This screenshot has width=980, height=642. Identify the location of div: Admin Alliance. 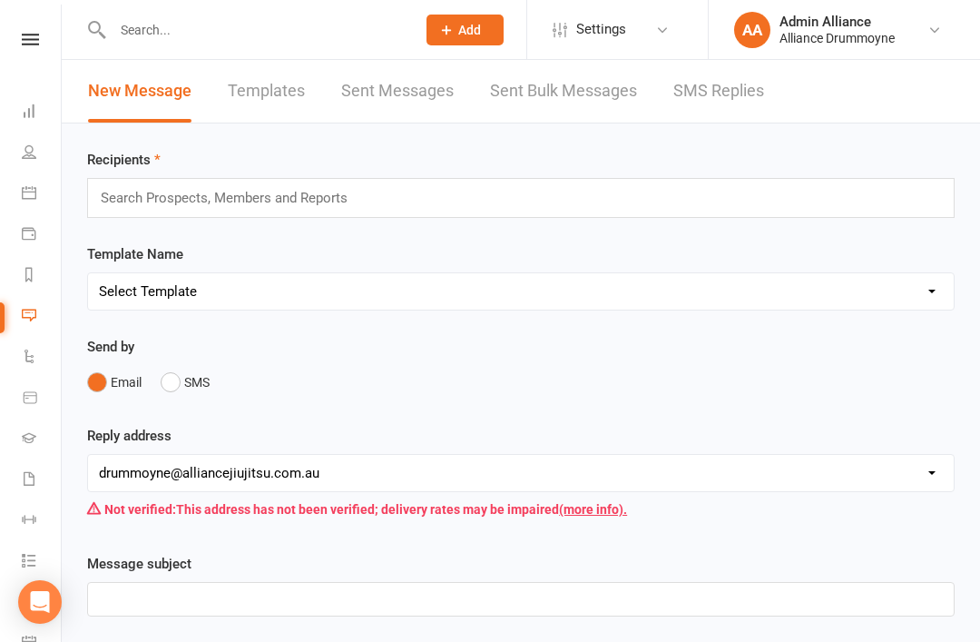
(837, 22).